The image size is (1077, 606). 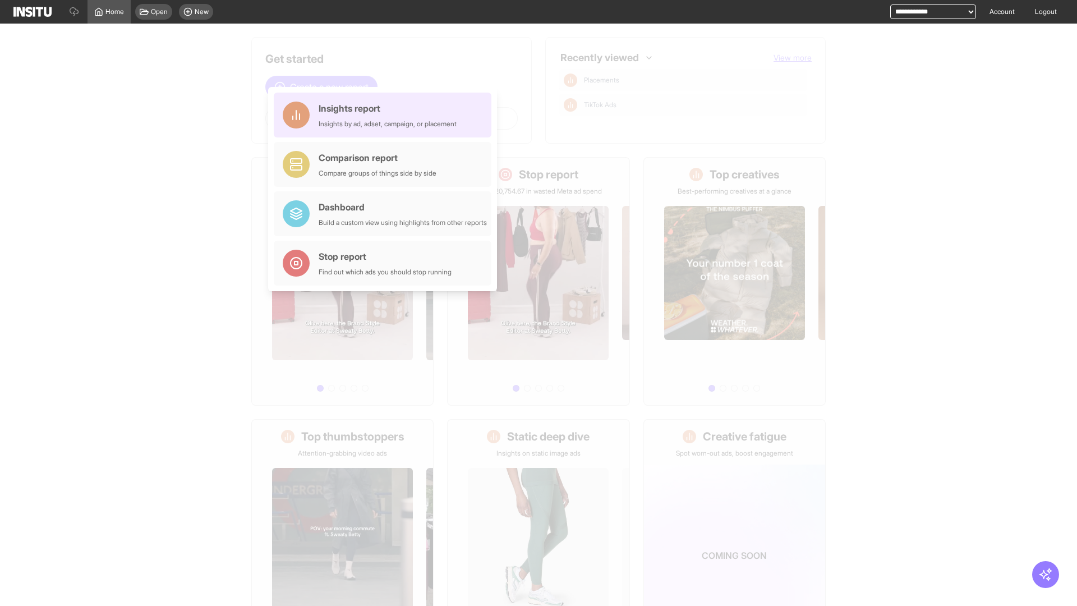 I want to click on div: Dashboard, so click(x=403, y=207).